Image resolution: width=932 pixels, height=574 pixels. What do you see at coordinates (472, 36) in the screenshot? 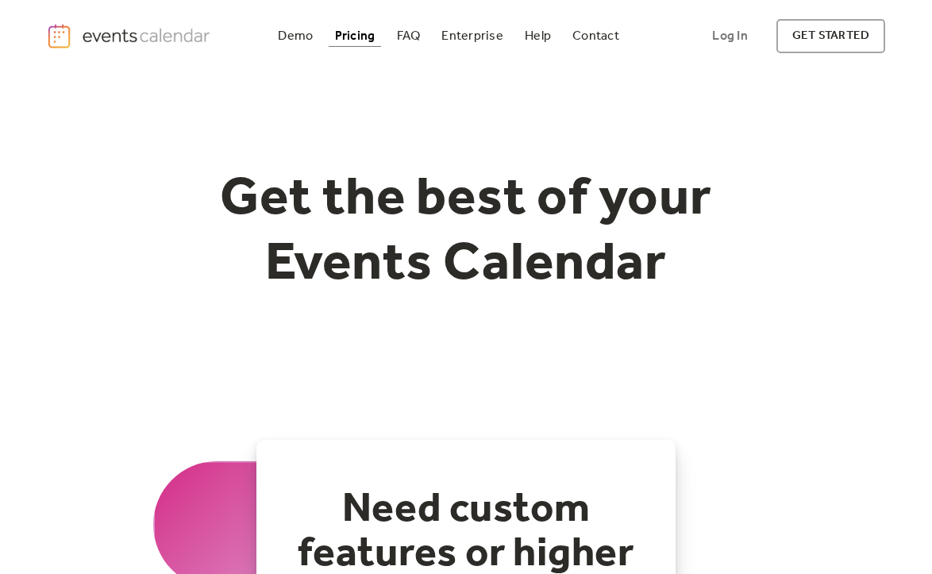
I see `a: Enterprise` at bounding box center [472, 36].